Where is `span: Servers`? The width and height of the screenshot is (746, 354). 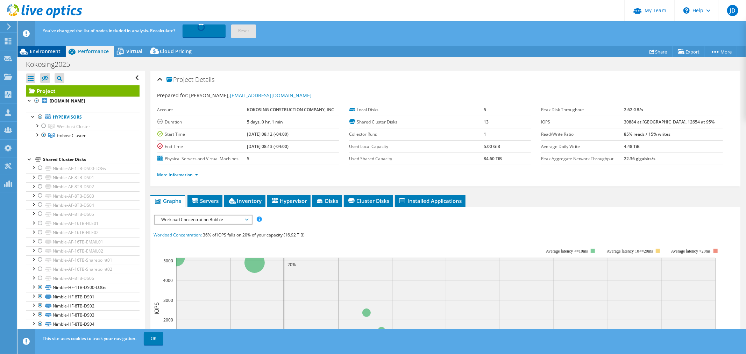 span: Servers is located at coordinates (205, 201).